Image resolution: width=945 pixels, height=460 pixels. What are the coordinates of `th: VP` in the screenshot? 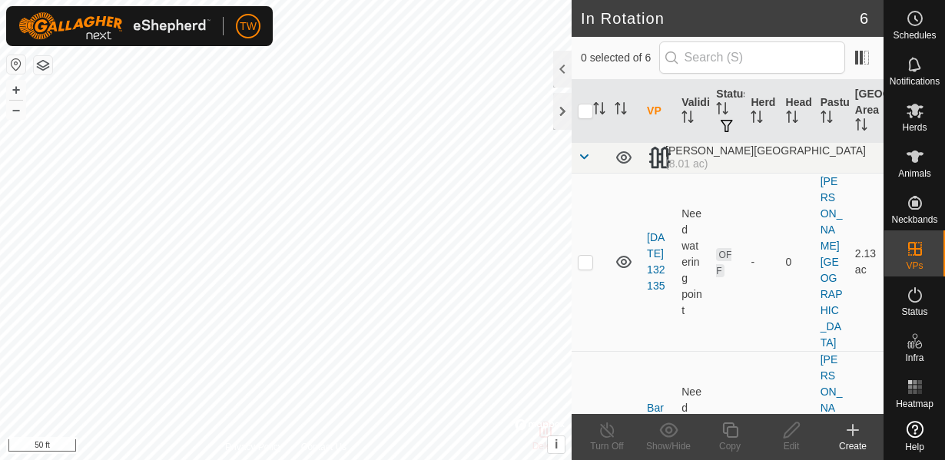 It's located at (658, 111).